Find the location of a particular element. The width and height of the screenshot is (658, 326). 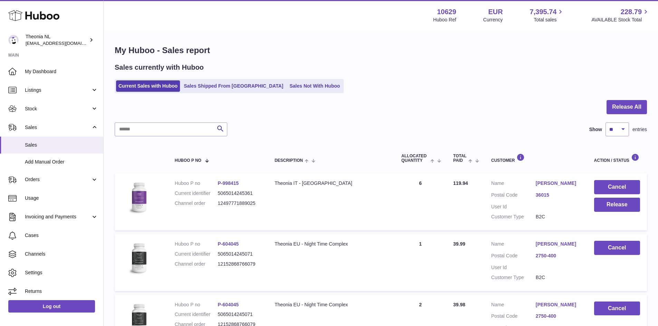

dd: 12152868766079 is located at coordinates (239, 264).